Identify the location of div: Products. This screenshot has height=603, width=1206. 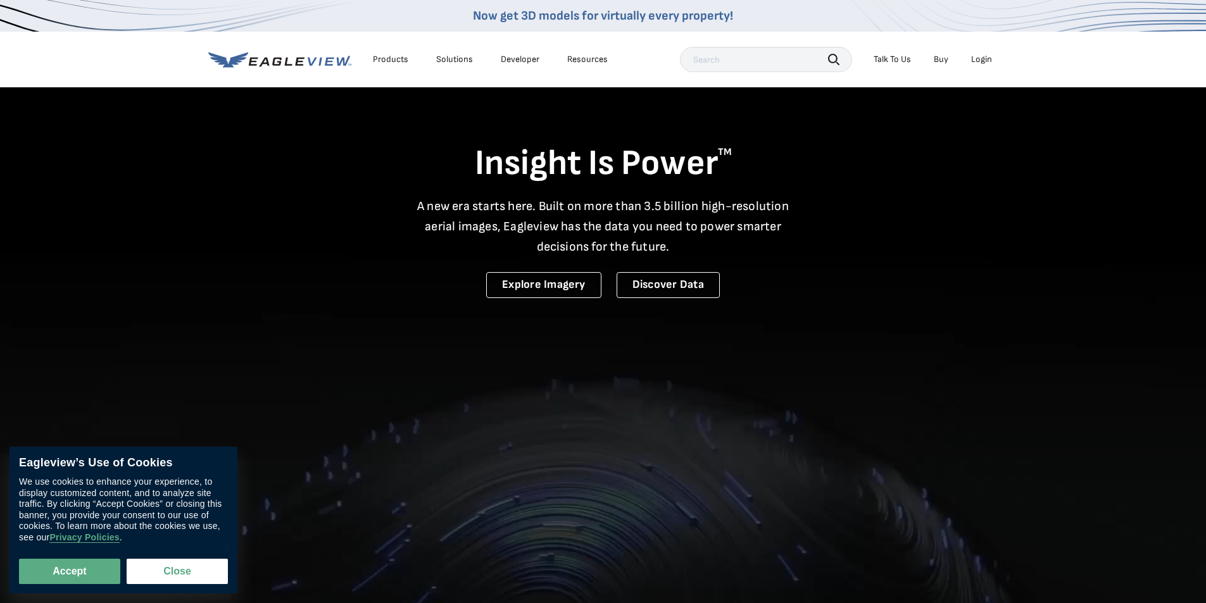
(390, 59).